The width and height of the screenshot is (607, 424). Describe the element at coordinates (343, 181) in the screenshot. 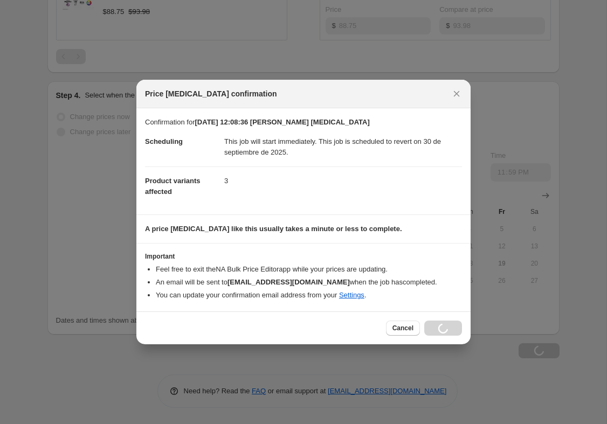

I see `dd: 3` at that location.